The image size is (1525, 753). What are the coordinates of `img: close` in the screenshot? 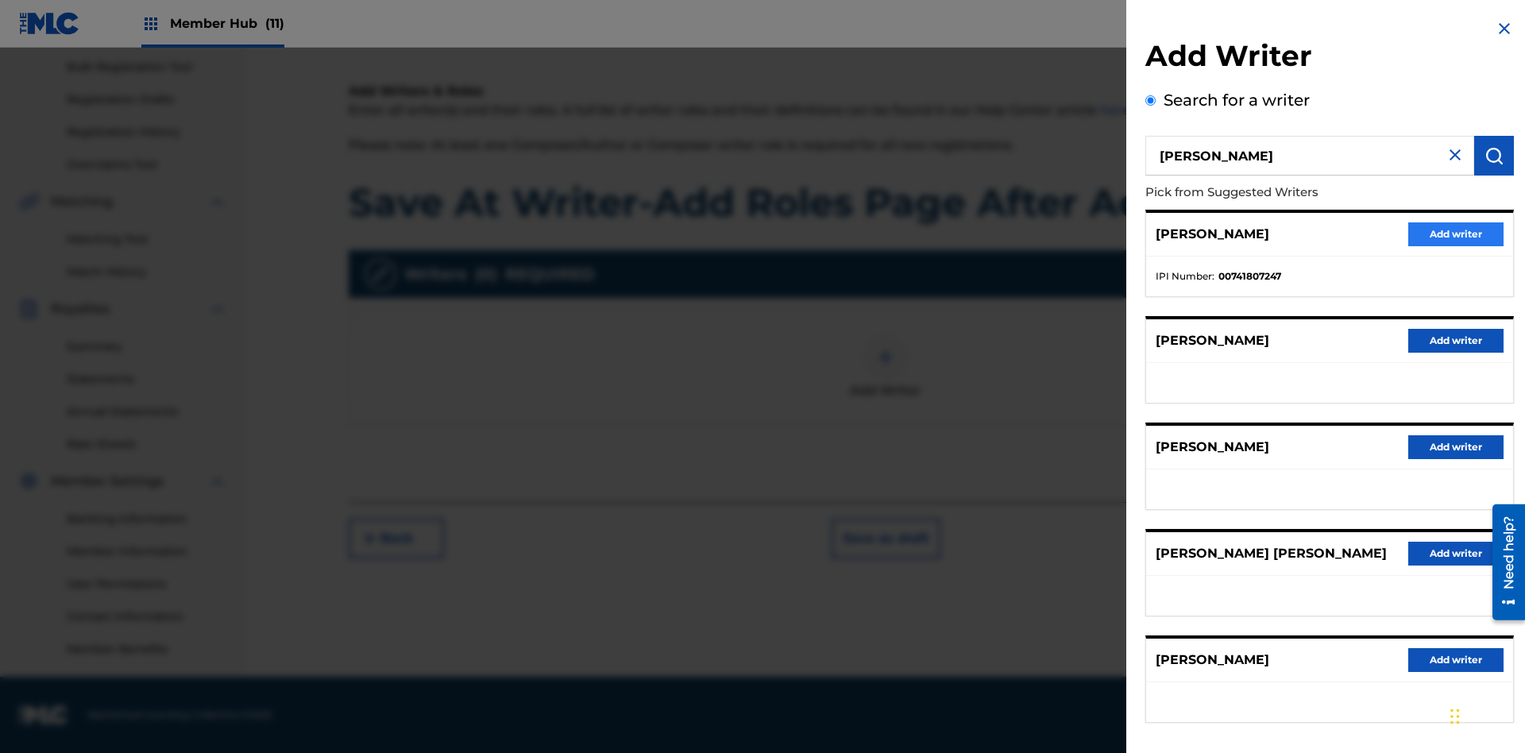 It's located at (1455, 155).